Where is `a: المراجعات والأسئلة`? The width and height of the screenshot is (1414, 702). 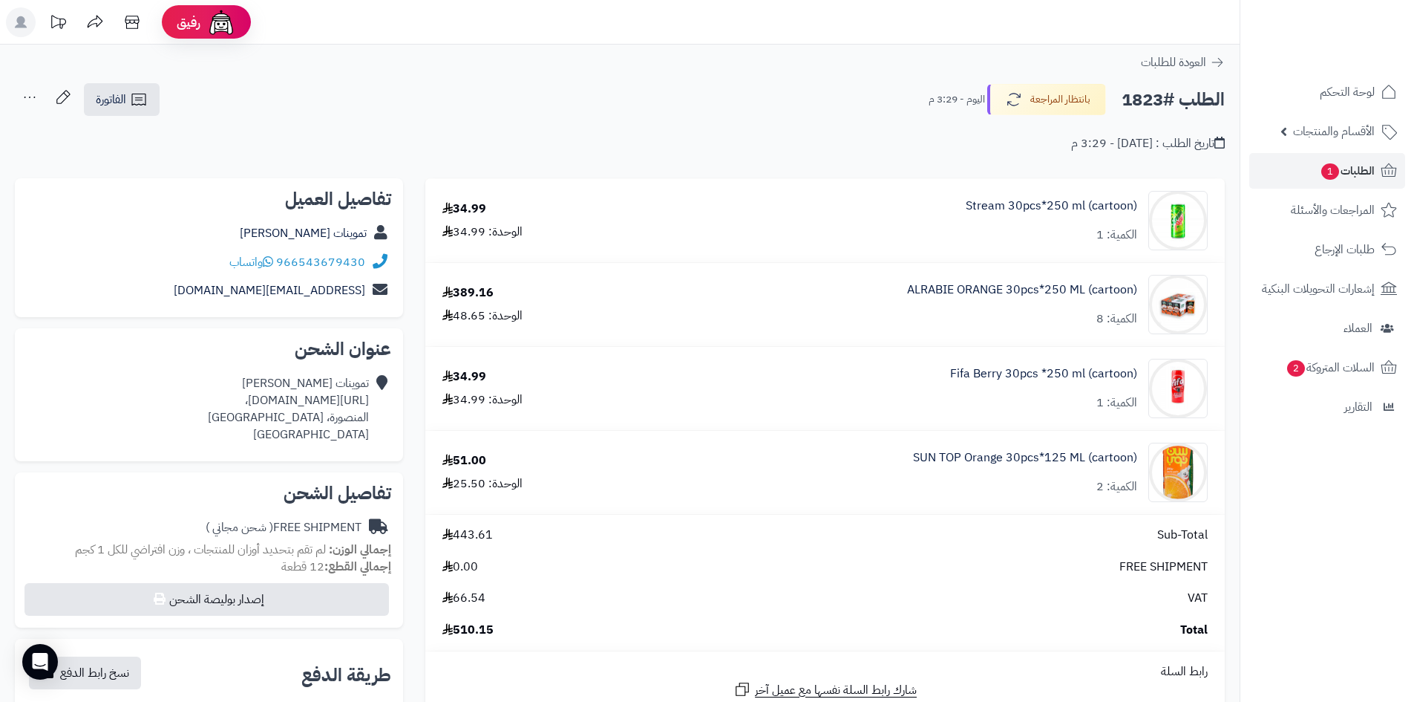 a: المراجعات والأسئلة is located at coordinates (1327, 210).